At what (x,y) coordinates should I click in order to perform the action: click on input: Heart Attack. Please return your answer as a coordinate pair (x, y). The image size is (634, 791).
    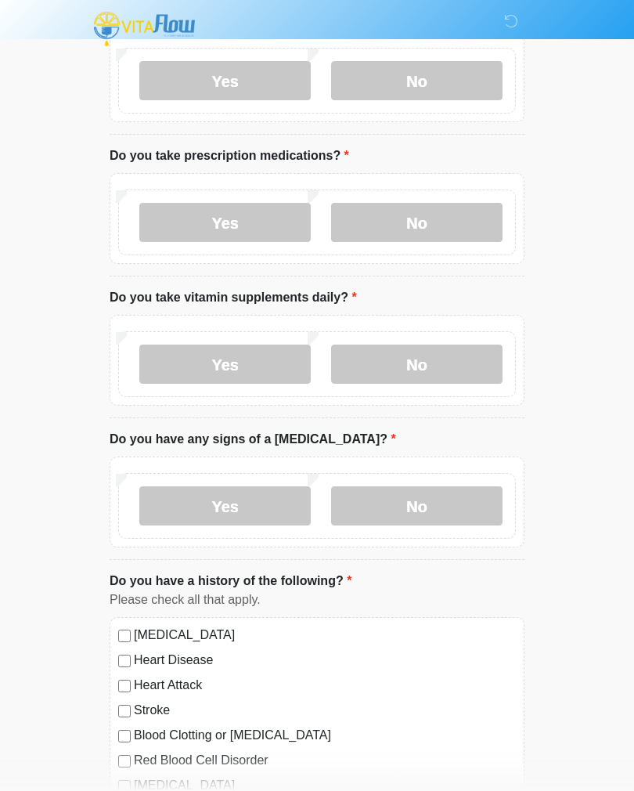
    Looking at the image, I should click on (124, 686).